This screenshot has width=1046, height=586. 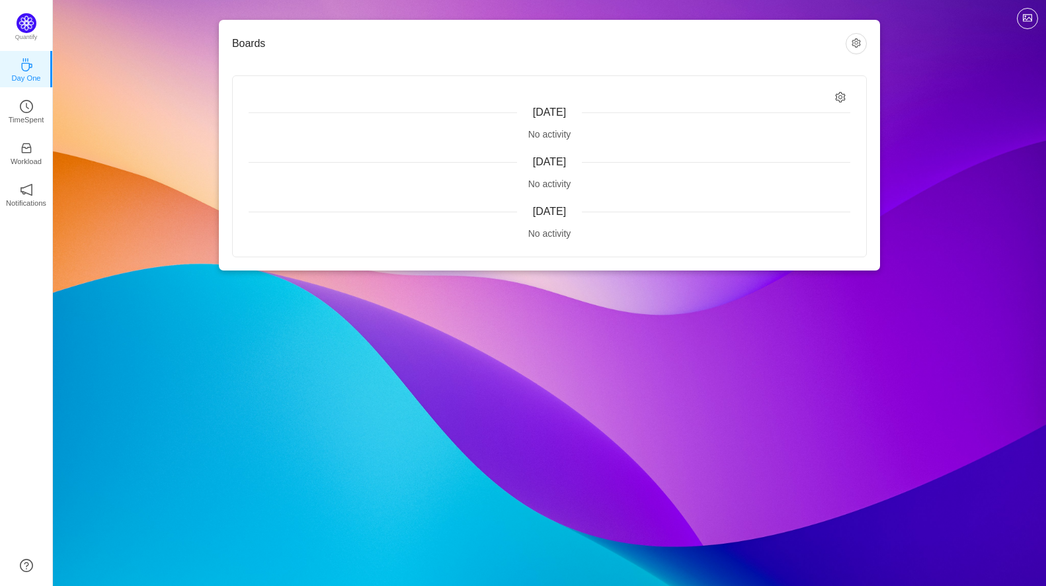 I want to click on i: icon: coffee, so click(x=26, y=65).